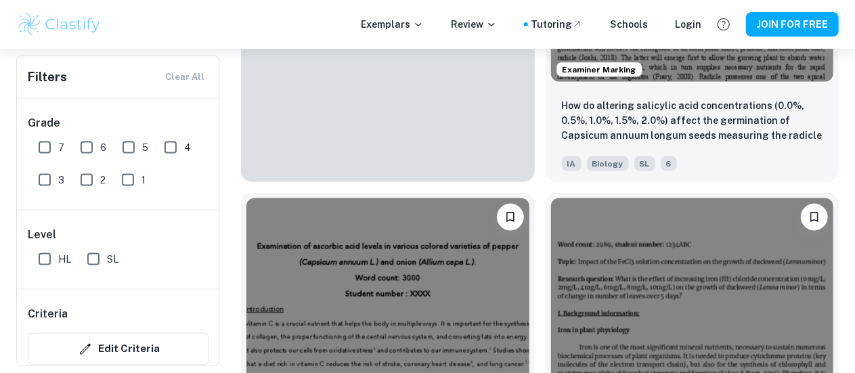 The width and height of the screenshot is (855, 373). Describe the element at coordinates (556, 24) in the screenshot. I see `div: Tutoring` at that location.